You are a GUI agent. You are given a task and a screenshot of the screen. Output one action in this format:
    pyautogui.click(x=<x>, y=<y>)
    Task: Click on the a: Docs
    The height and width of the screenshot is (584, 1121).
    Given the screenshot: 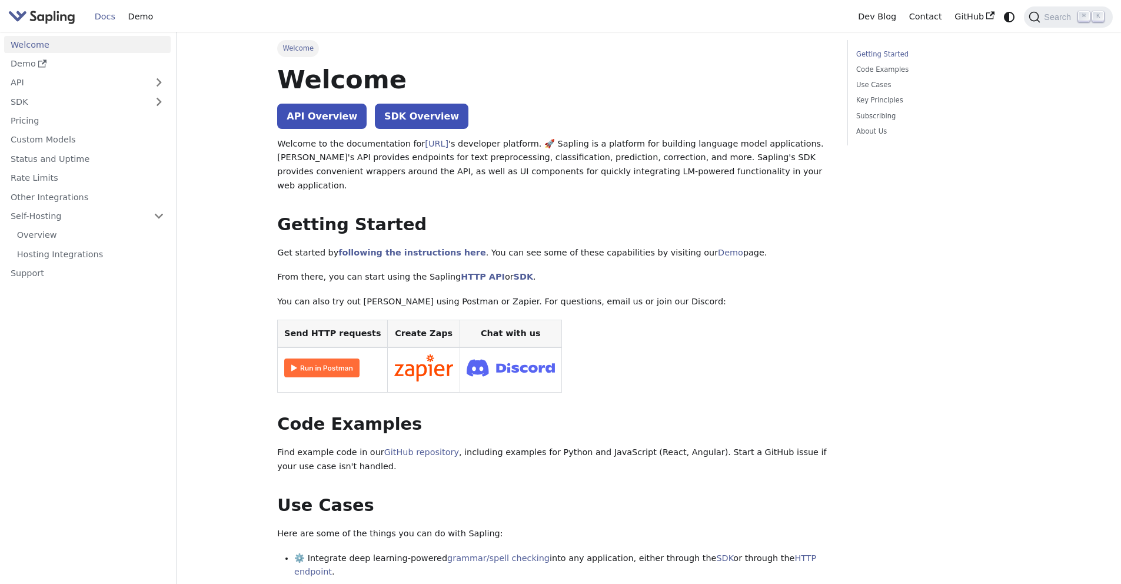 What is the action you would take?
    pyautogui.click(x=105, y=16)
    